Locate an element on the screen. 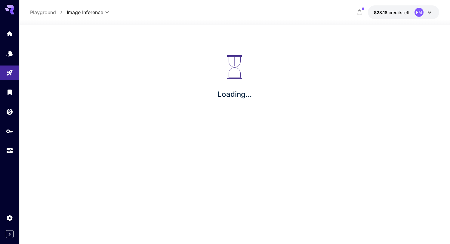 Image resolution: width=450 pixels, height=244 pixels. p: Loading... is located at coordinates (235, 95).